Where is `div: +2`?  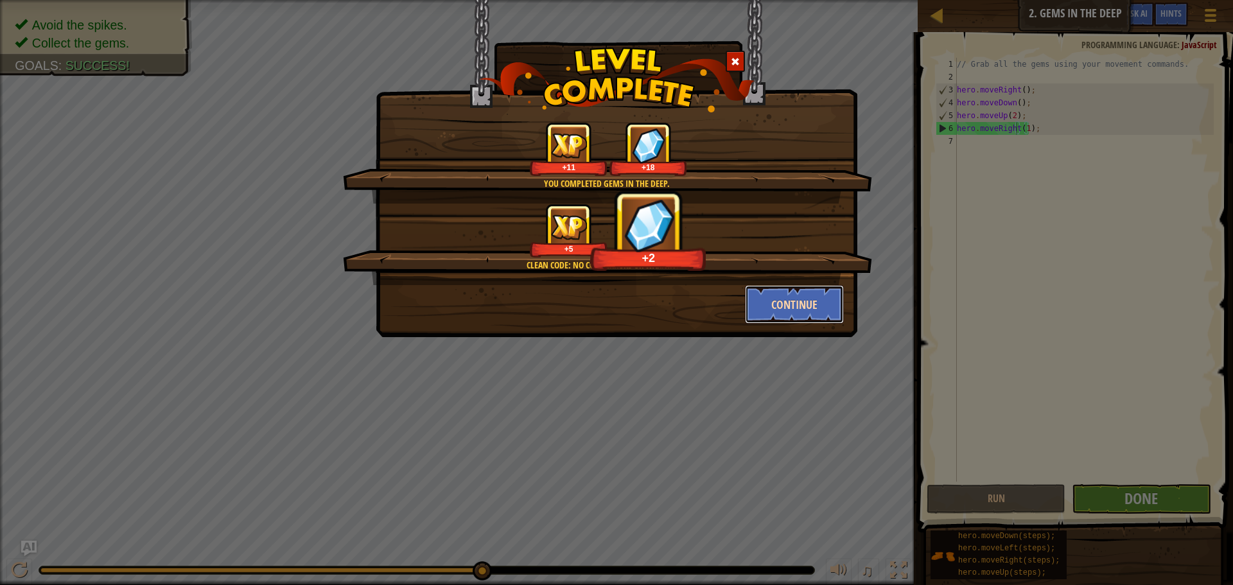
div: +2 is located at coordinates (649, 258).